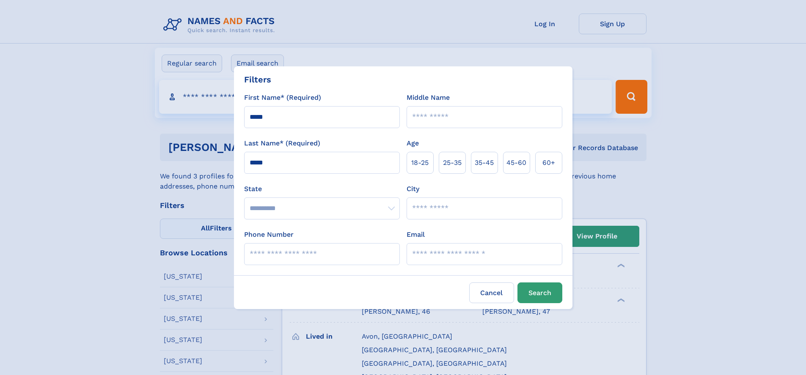  I want to click on label: Phone Number, so click(269, 235).